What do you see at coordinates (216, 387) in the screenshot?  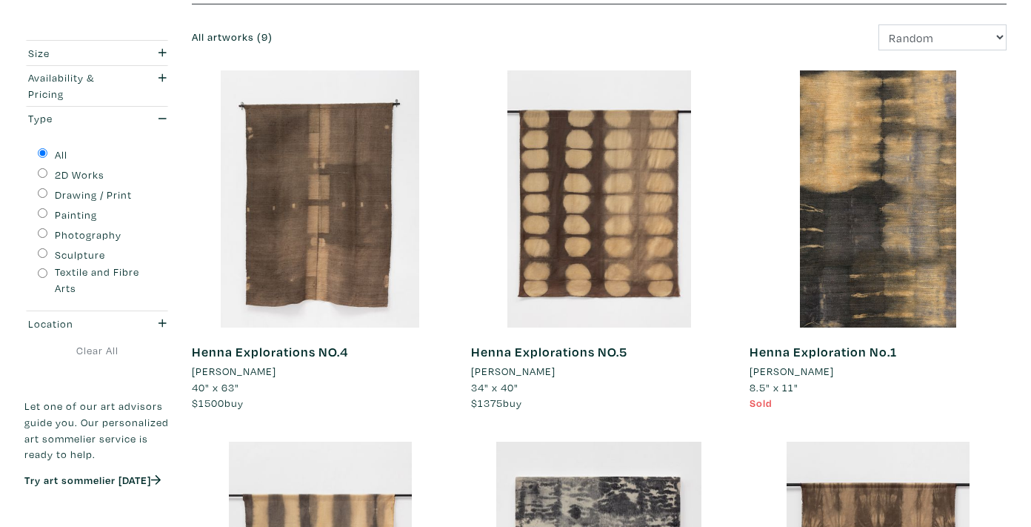 I see `span: 40" x 63"` at bounding box center [216, 387].